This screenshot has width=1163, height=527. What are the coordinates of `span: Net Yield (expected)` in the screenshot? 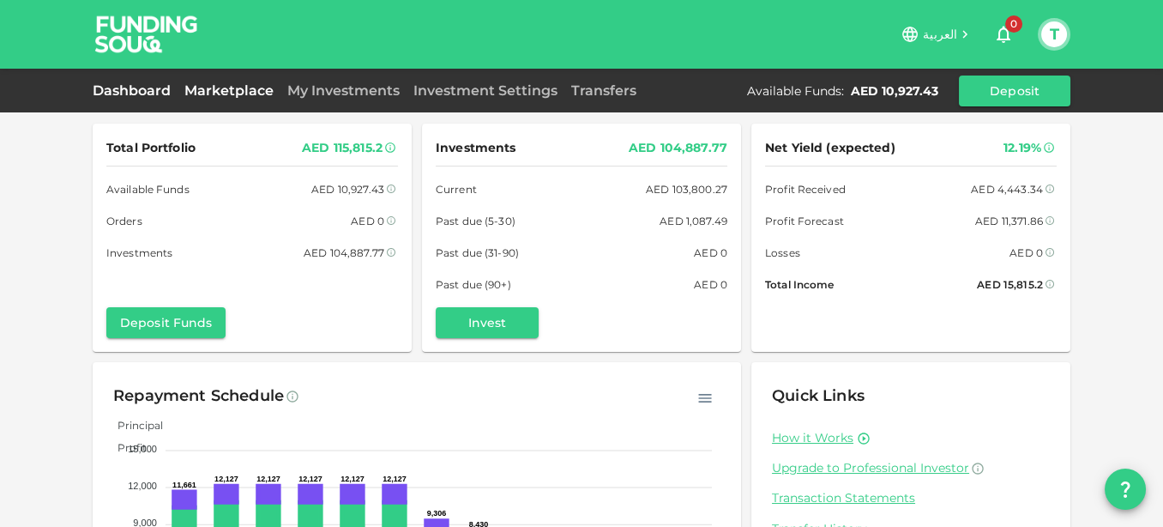 It's located at (830, 148).